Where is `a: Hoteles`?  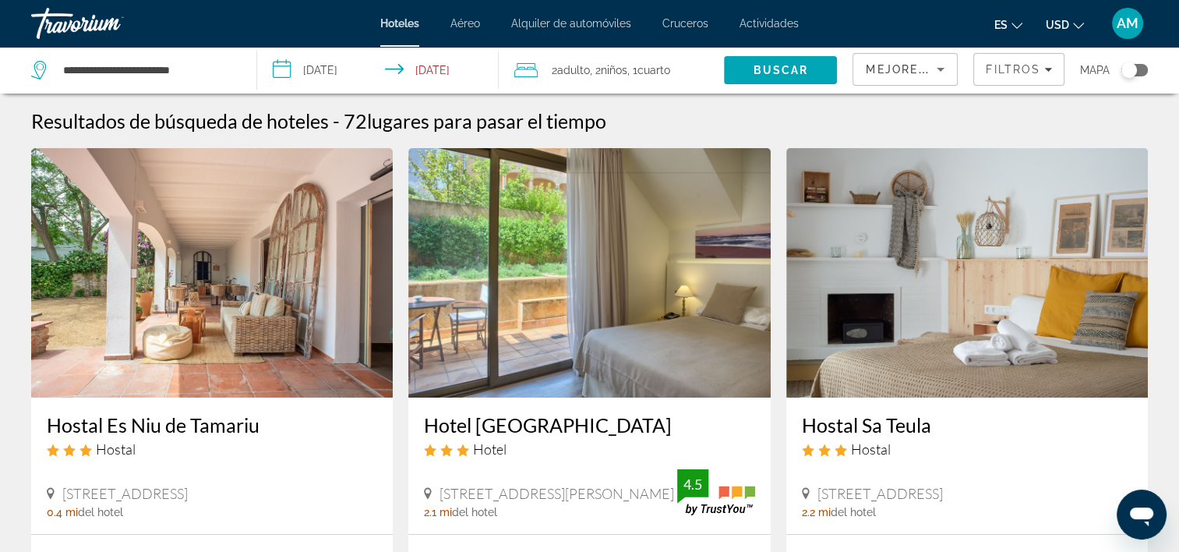 a: Hoteles is located at coordinates (400, 23).